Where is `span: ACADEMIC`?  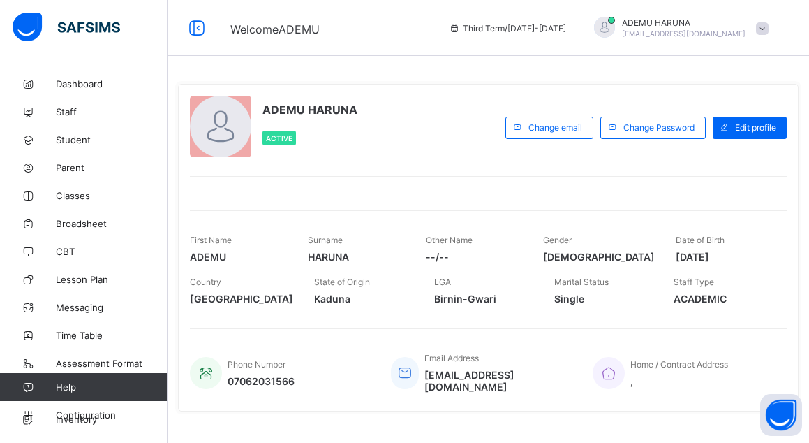 span: ACADEMIC is located at coordinates (723, 298).